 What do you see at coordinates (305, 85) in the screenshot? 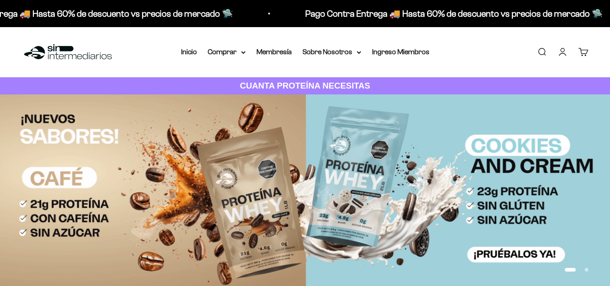
I see `strong: CUANTA PROTEÍNA NECESITAS` at bounding box center [305, 85].